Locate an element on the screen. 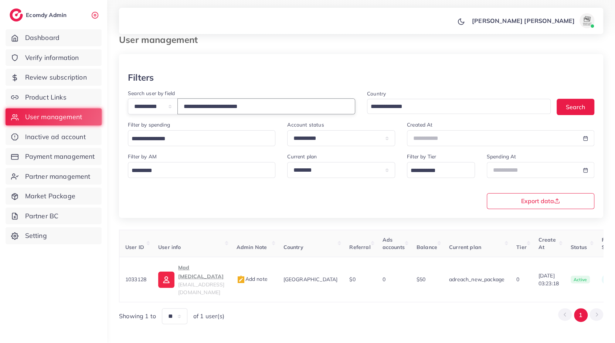 The width and height of the screenshot is (615, 343). span: Admin Note is located at coordinates (252, 247).